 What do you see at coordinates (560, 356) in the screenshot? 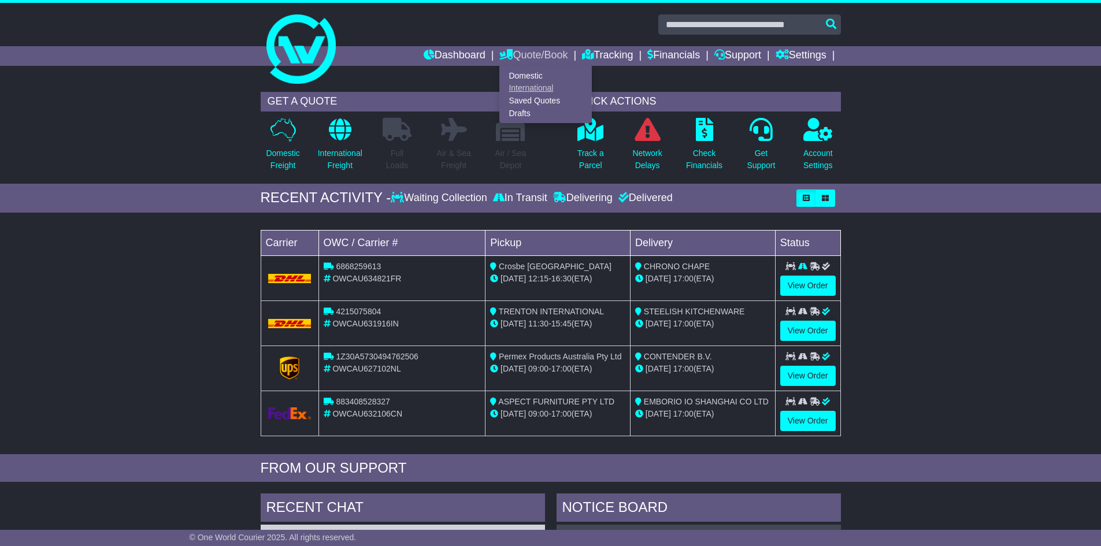
I see `span: Permex Products Australia Pty Ltd` at bounding box center [560, 356].